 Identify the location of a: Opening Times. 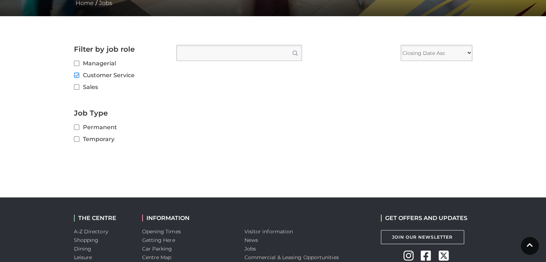
(162, 232).